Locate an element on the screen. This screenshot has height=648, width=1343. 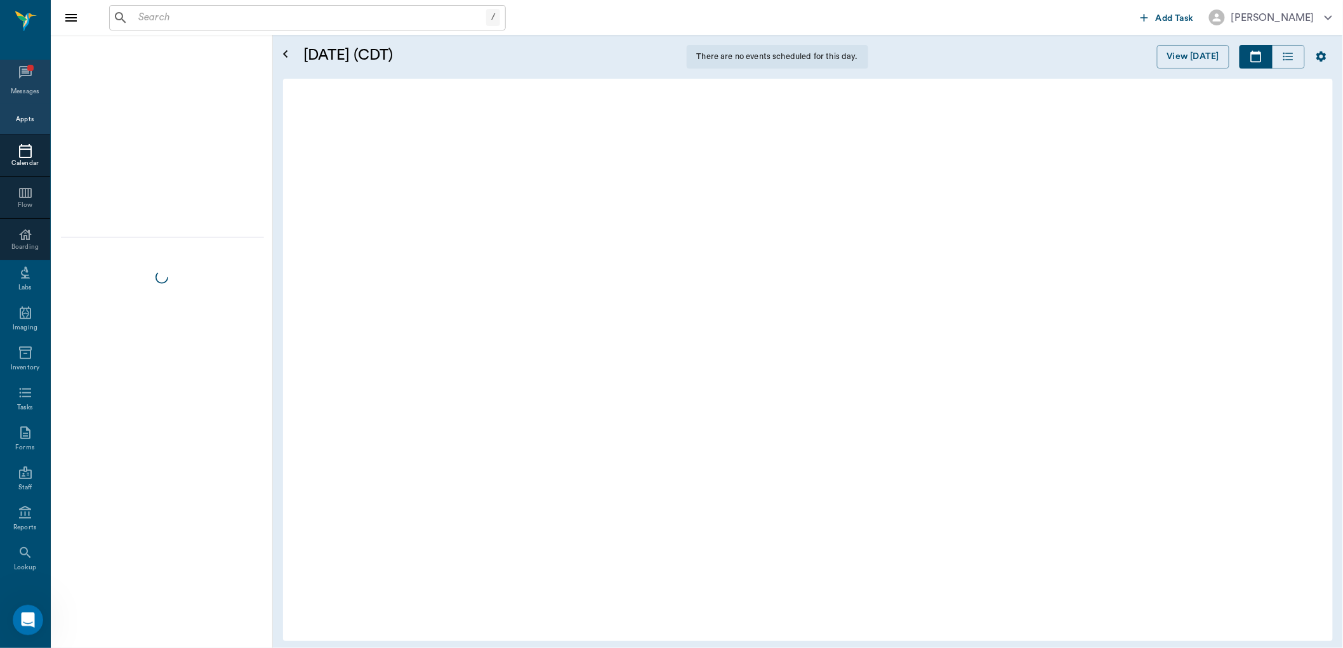
button: Open calendar is located at coordinates (286, 54).